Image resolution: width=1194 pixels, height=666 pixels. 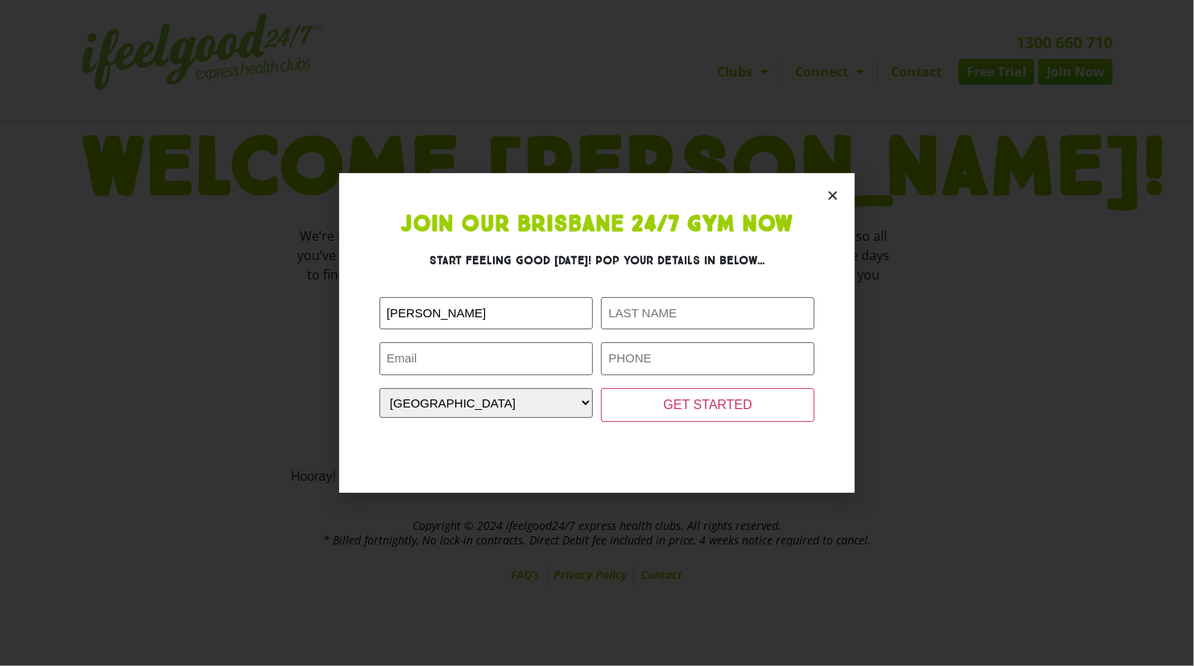 I want to click on input: Email, so click(x=486, y=359).